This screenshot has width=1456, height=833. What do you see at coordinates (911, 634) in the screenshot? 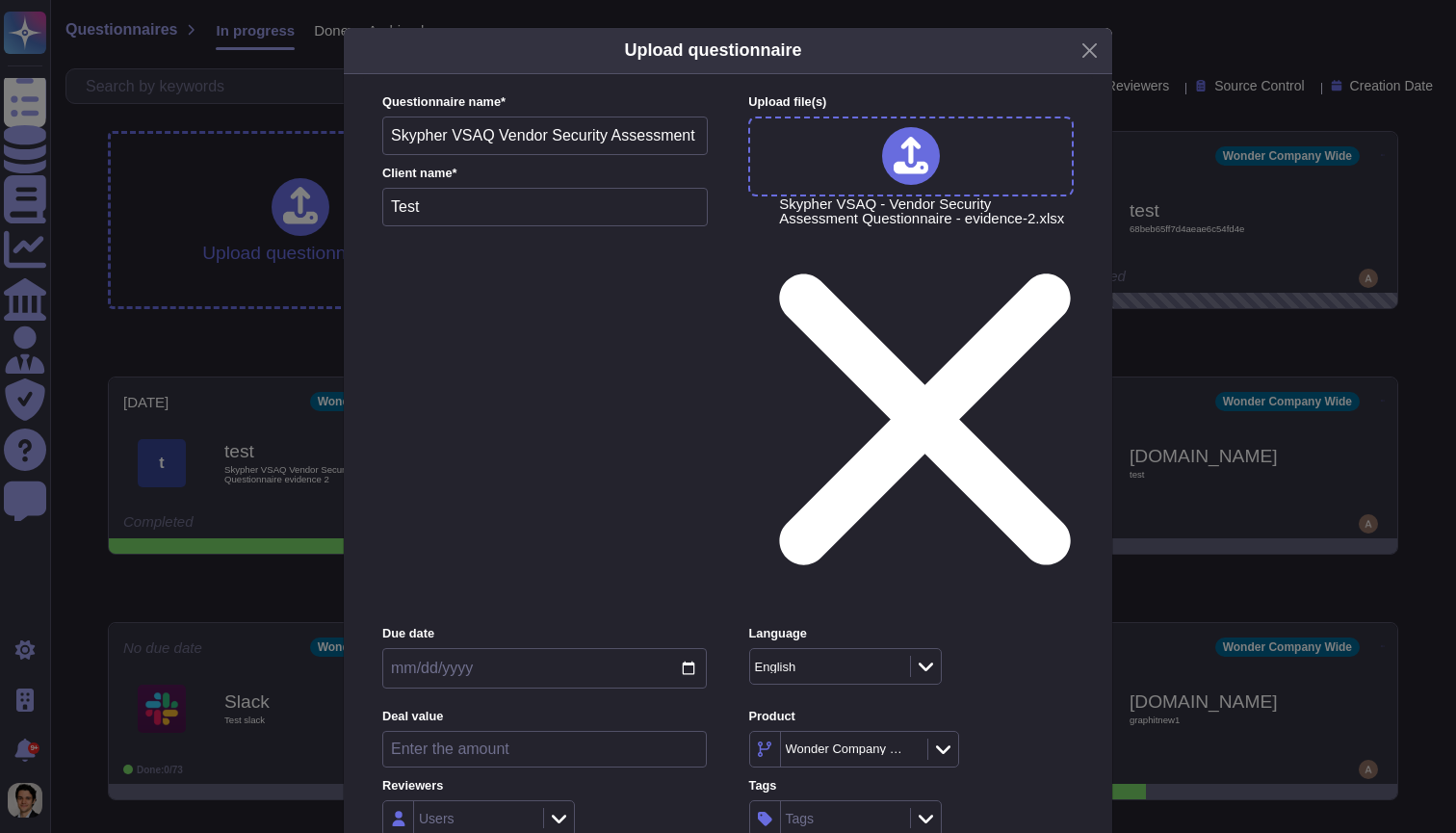
I see `label: Language` at bounding box center [911, 634].